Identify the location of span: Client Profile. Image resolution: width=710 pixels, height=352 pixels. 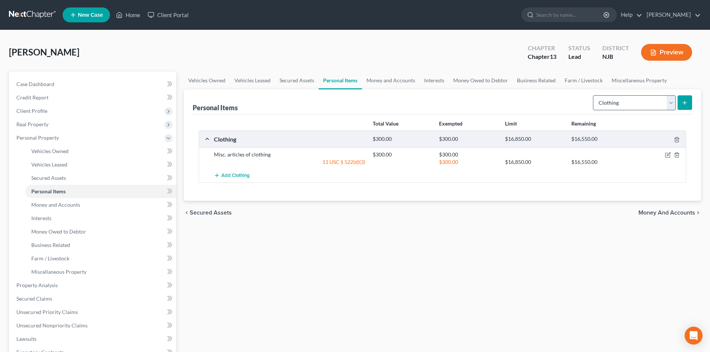
(32, 111).